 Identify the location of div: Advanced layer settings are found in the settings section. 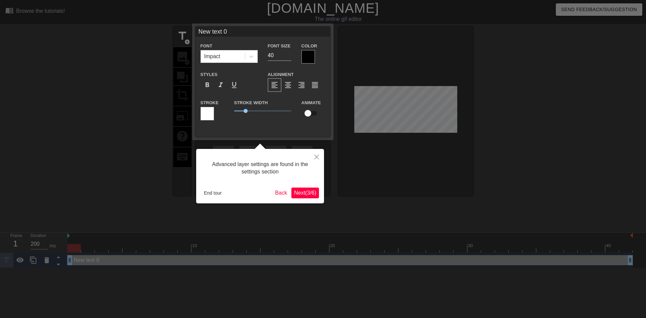
(260, 168).